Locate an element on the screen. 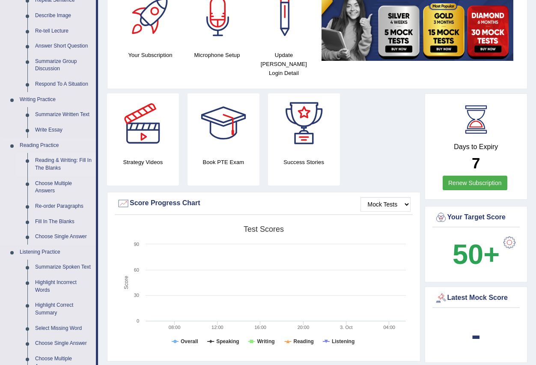 This screenshot has height=365, width=536. a: Summarize Spoken Text is located at coordinates (63, 267).